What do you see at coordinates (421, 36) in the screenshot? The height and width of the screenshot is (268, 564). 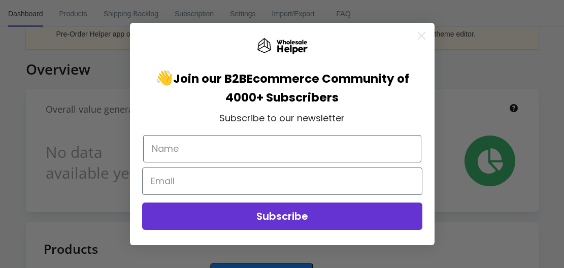 I see `button: Close dialog` at bounding box center [421, 36].